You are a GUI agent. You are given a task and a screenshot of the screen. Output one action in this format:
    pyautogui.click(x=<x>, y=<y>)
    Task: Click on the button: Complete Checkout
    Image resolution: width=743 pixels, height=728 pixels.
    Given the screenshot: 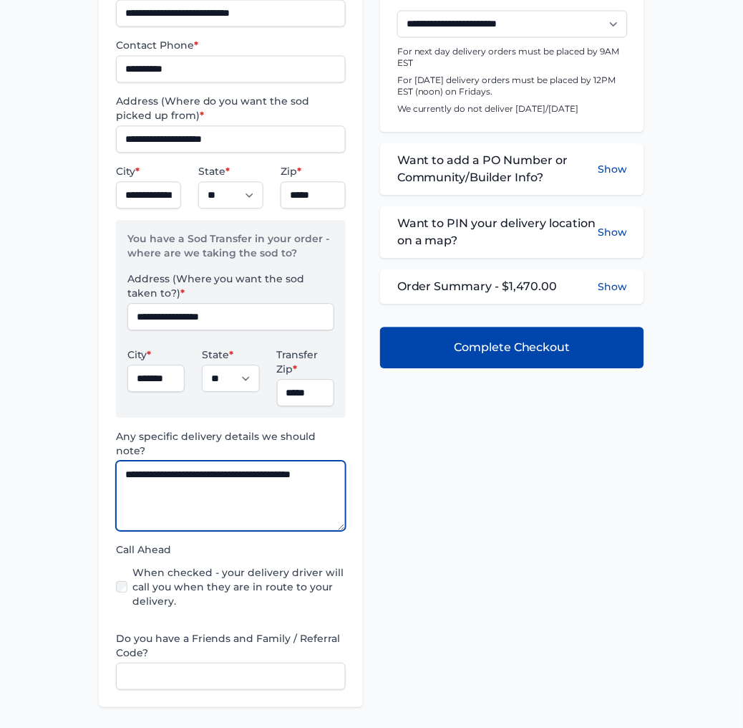 What is the action you would take?
    pyautogui.click(x=512, y=348)
    